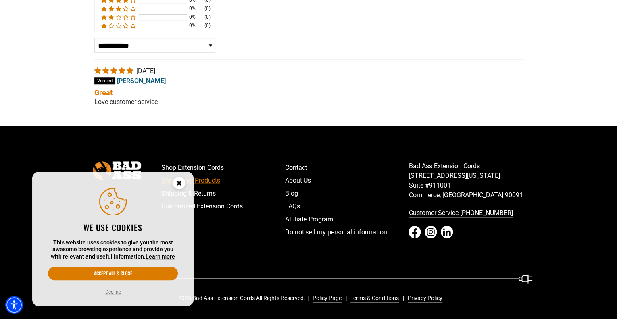 The height and width of the screenshot is (319, 617). Describe the element at coordinates (223, 168) in the screenshot. I see `a: Shop Extension Cords` at that location.